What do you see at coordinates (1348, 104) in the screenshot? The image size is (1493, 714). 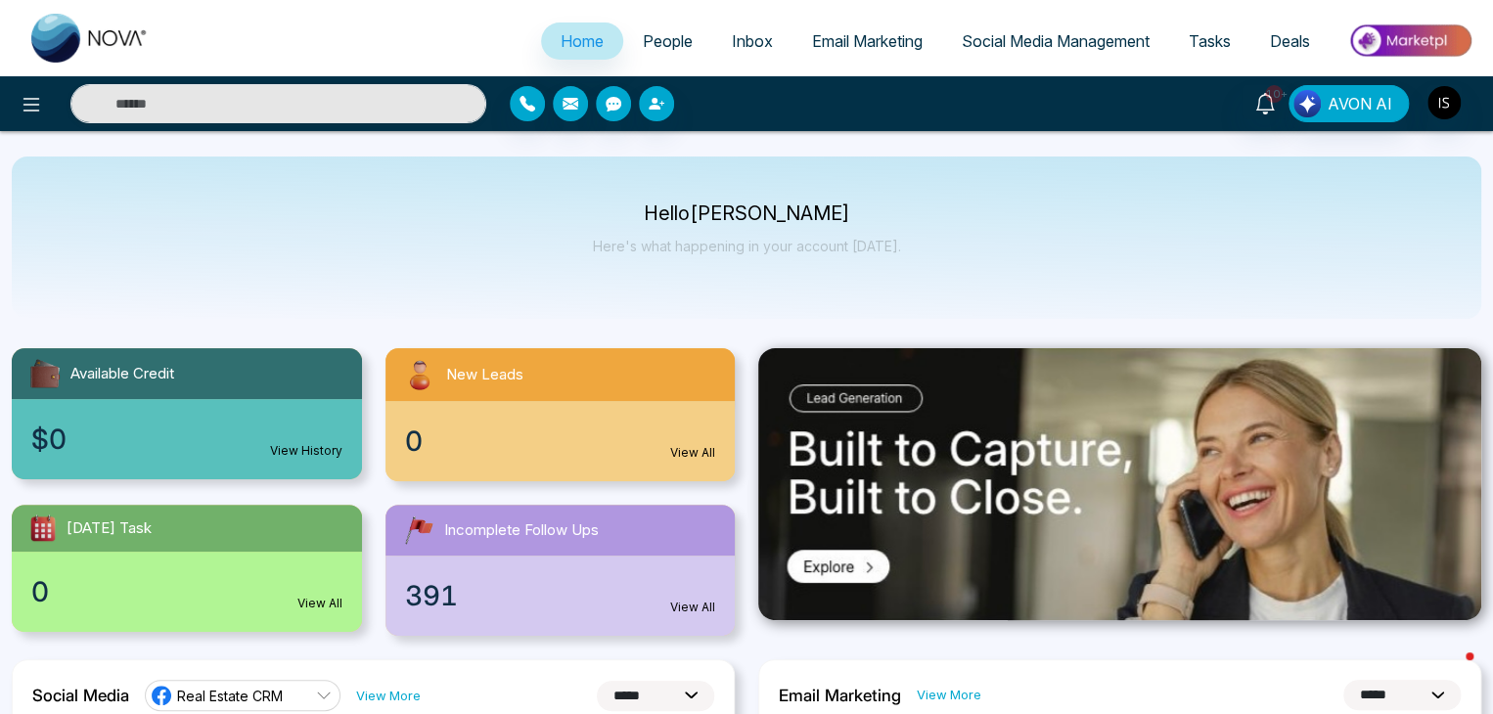 I see `button: AVON AI` at bounding box center [1348, 104].